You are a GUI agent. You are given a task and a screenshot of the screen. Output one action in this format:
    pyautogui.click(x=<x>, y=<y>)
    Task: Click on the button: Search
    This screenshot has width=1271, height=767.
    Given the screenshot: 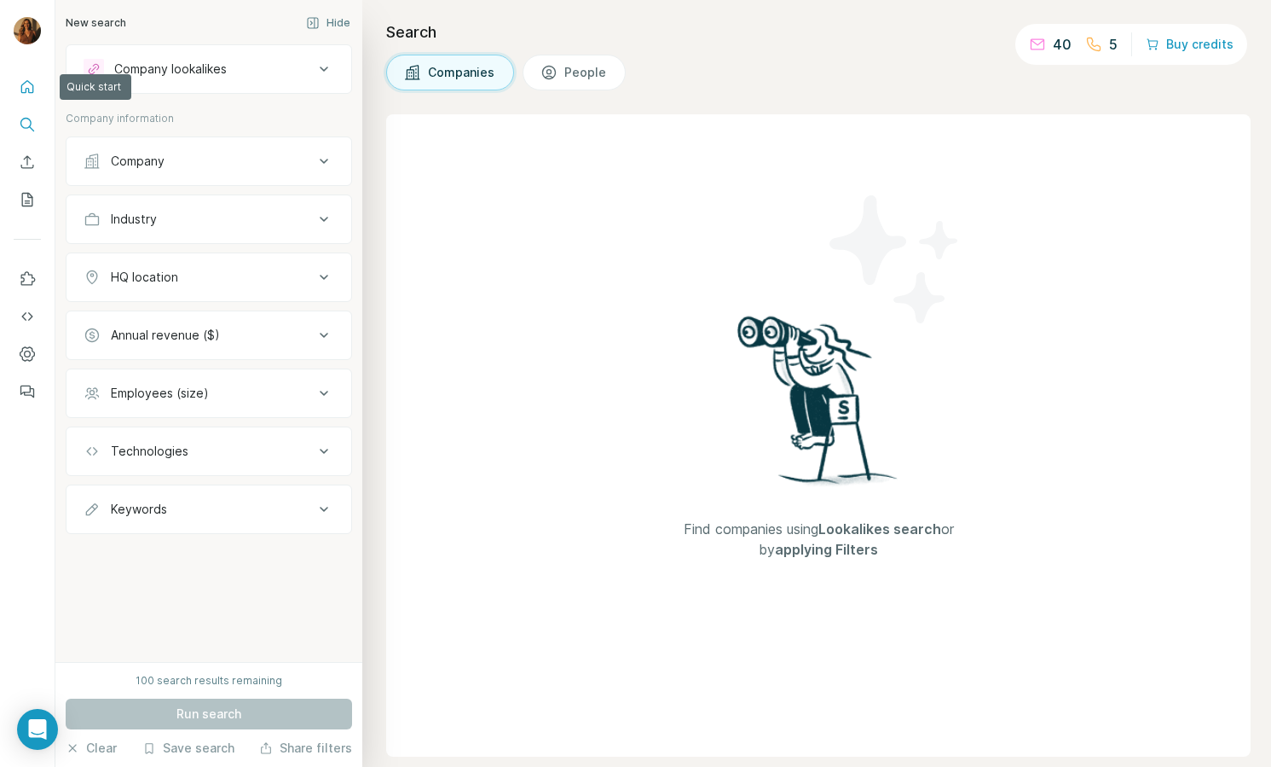 What is the action you would take?
    pyautogui.click(x=27, y=124)
    